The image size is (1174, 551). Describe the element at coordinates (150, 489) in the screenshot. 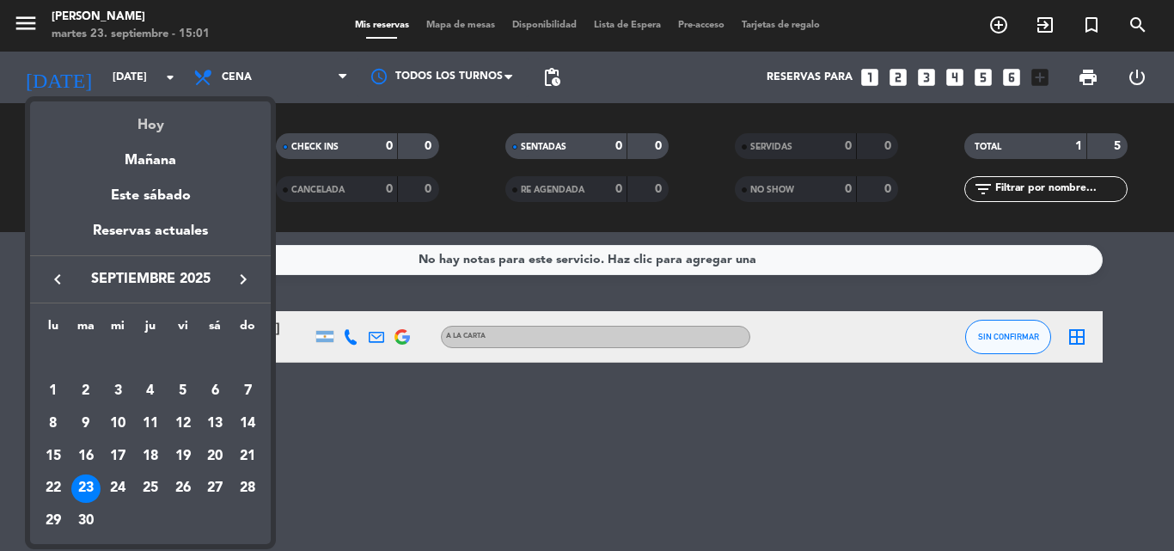

I see `td: 25 de septiembre de 2025` at that location.